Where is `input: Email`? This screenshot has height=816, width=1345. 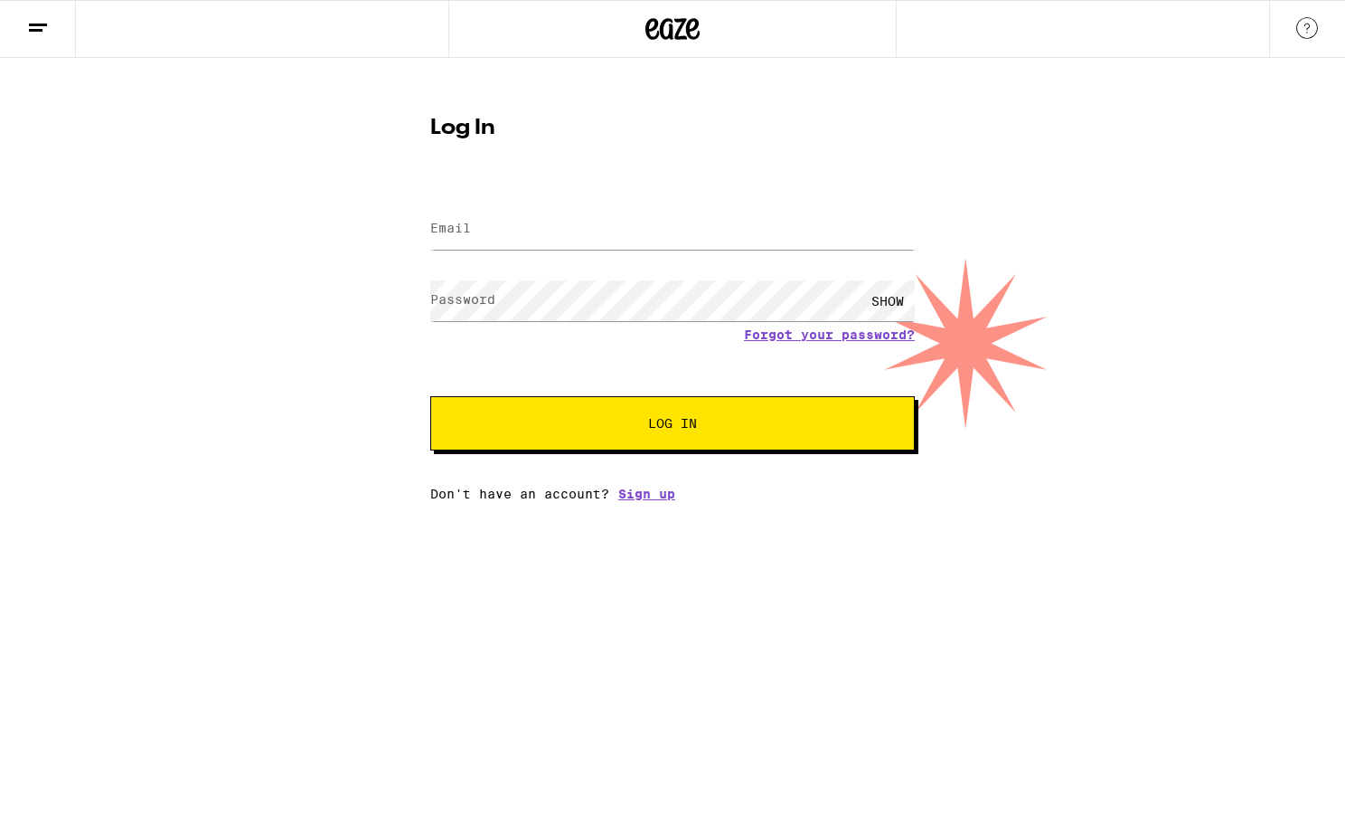
input: Email is located at coordinates (673, 229).